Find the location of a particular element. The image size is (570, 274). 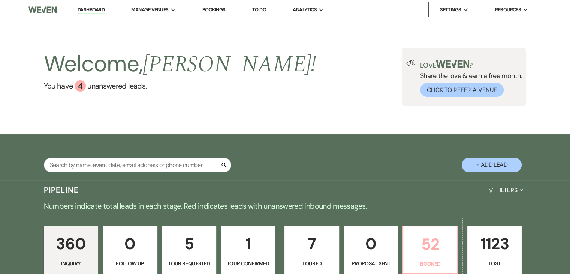

a: Bookings is located at coordinates (214, 9).